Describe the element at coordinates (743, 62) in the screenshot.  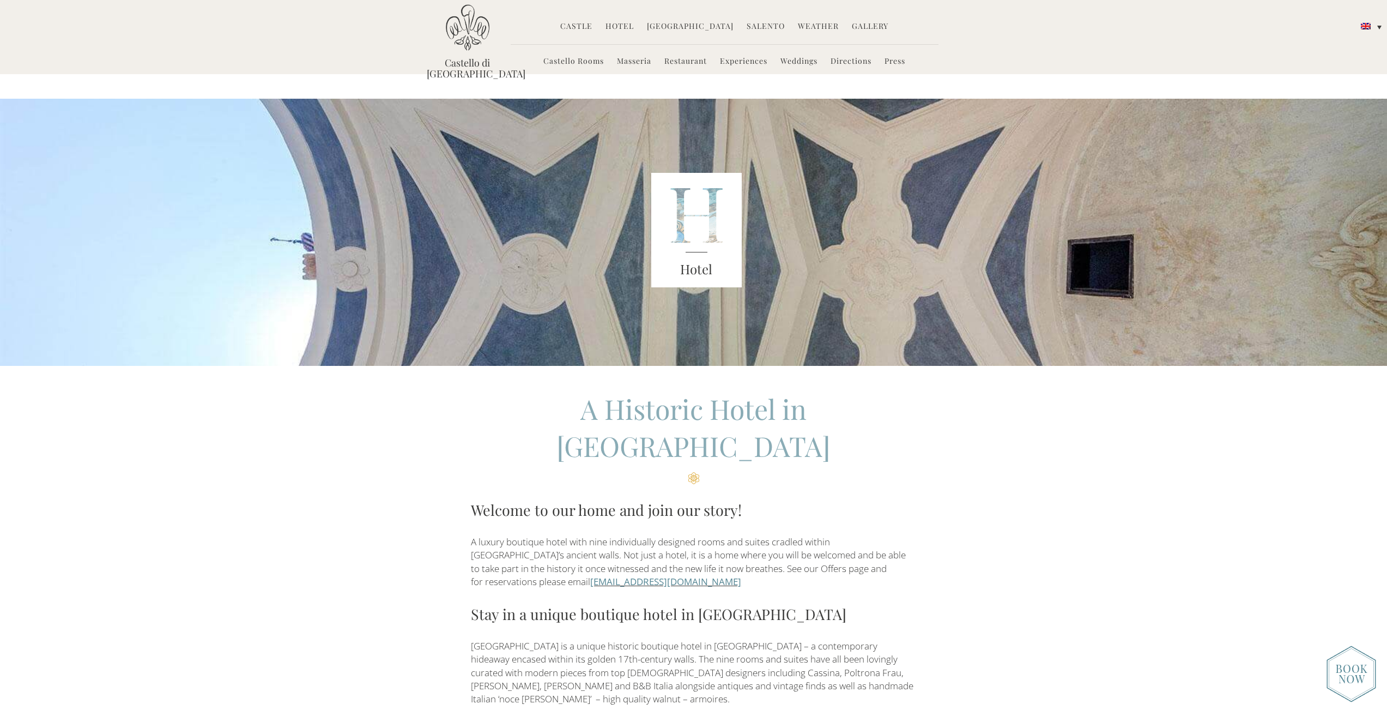
I see `a: Experiences` at that location.